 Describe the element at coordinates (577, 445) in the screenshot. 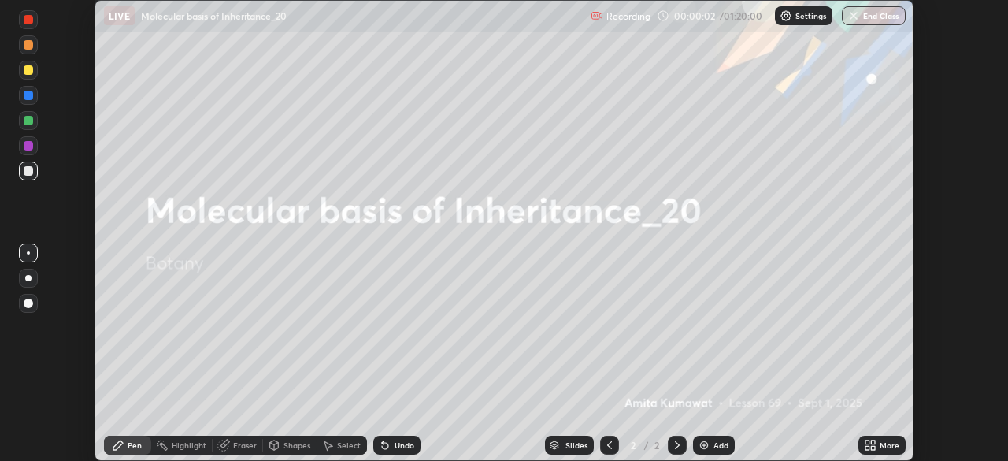

I see `div: Slides` at that location.